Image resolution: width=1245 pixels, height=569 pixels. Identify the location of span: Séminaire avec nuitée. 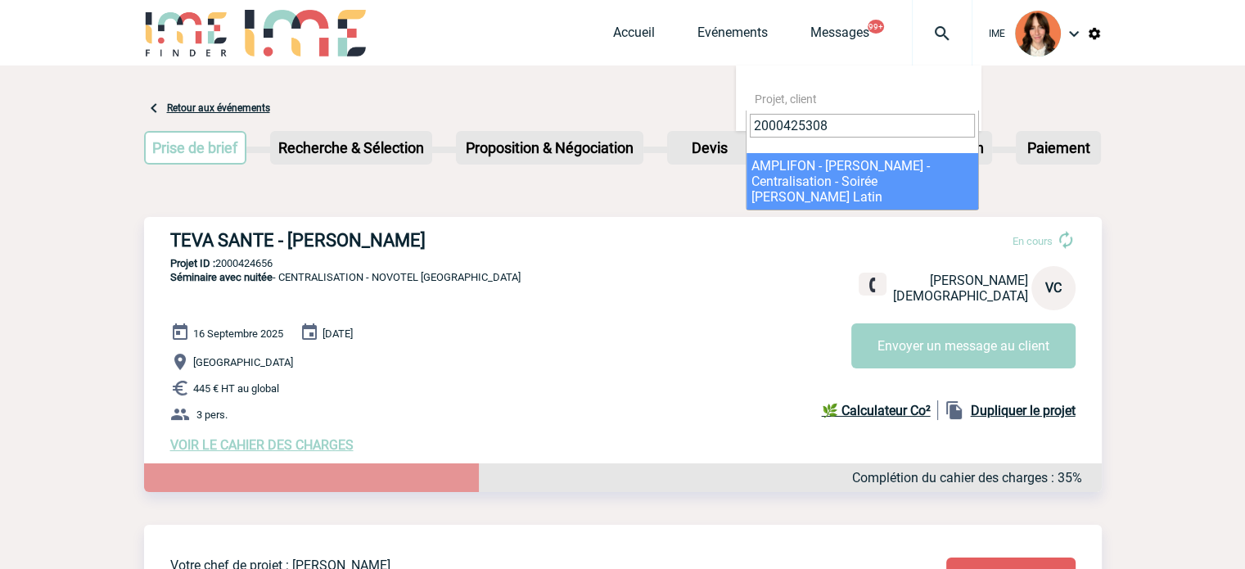
(221, 277).